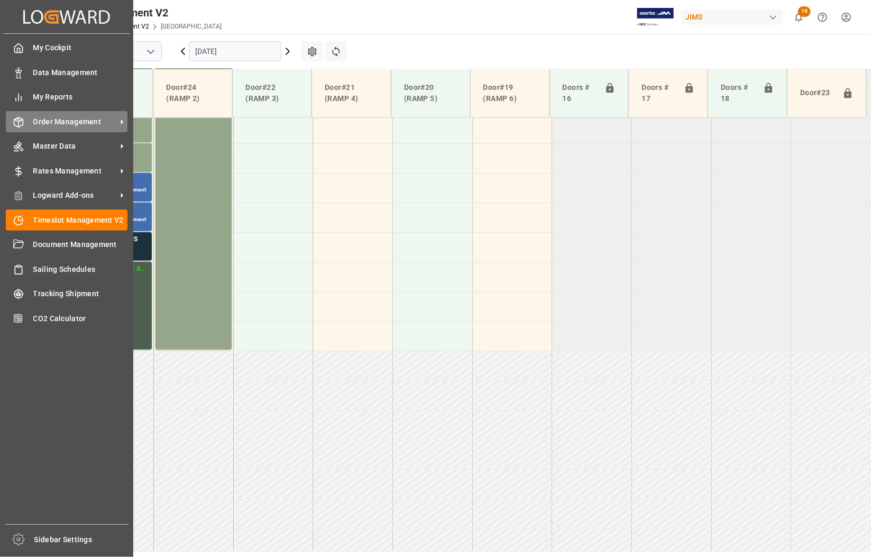 This screenshot has height=557, width=871. What do you see at coordinates (80, 220) in the screenshot?
I see `span: Timeslot Management V2` at bounding box center [80, 220].